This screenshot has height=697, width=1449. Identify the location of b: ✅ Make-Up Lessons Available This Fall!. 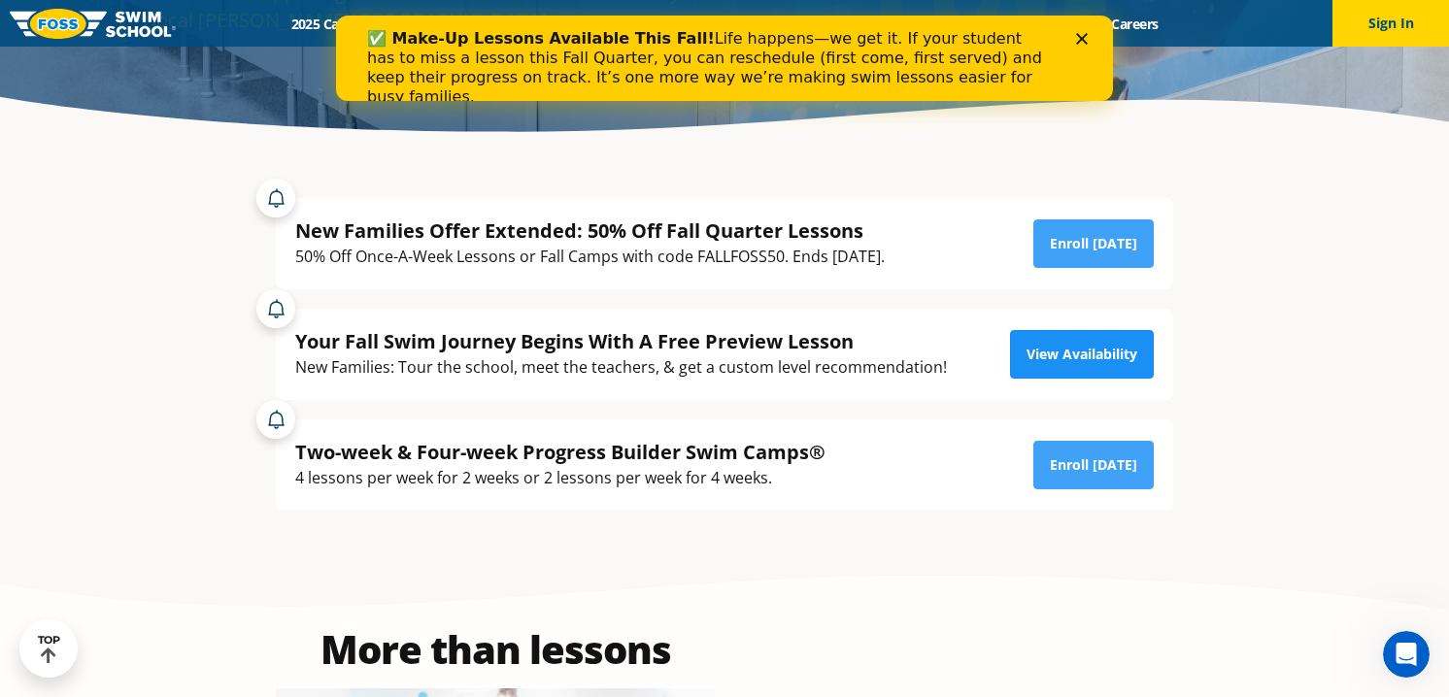
(205, 22).